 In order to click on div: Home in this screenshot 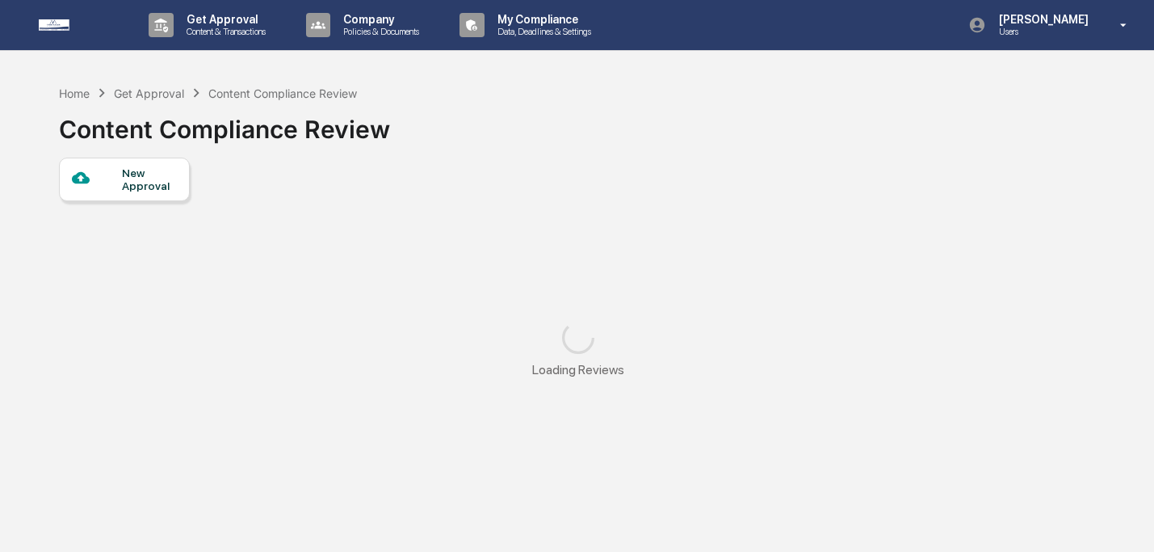, I will do `click(74, 93)`.